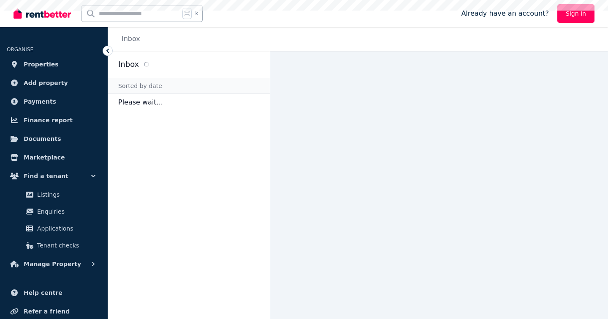 This screenshot has height=319, width=608. What do you see at coordinates (54, 264) in the screenshot?
I see `button: Manage Property` at bounding box center [54, 264].